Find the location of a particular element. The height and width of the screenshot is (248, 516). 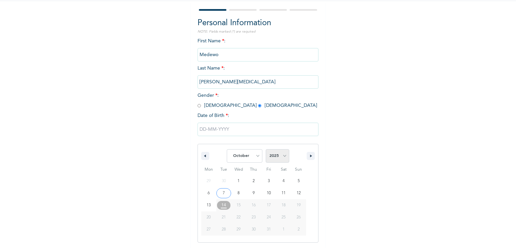

span: Tue is located at coordinates (224, 170).